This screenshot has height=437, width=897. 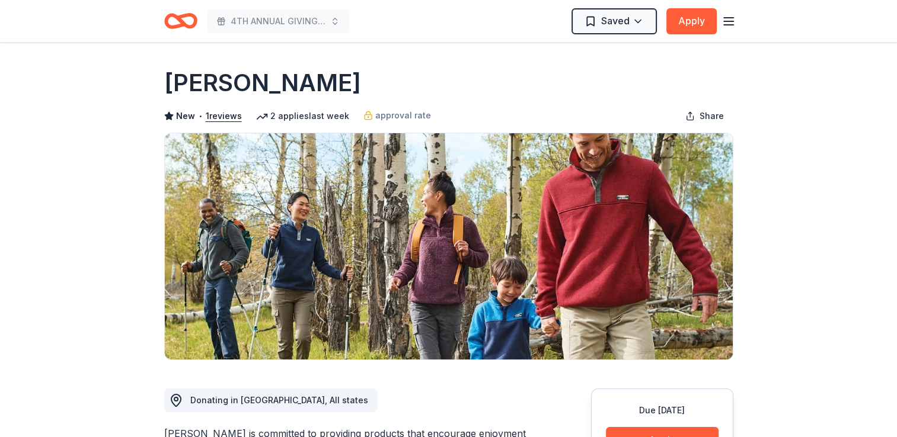 I want to click on span: approval rate, so click(x=403, y=116).